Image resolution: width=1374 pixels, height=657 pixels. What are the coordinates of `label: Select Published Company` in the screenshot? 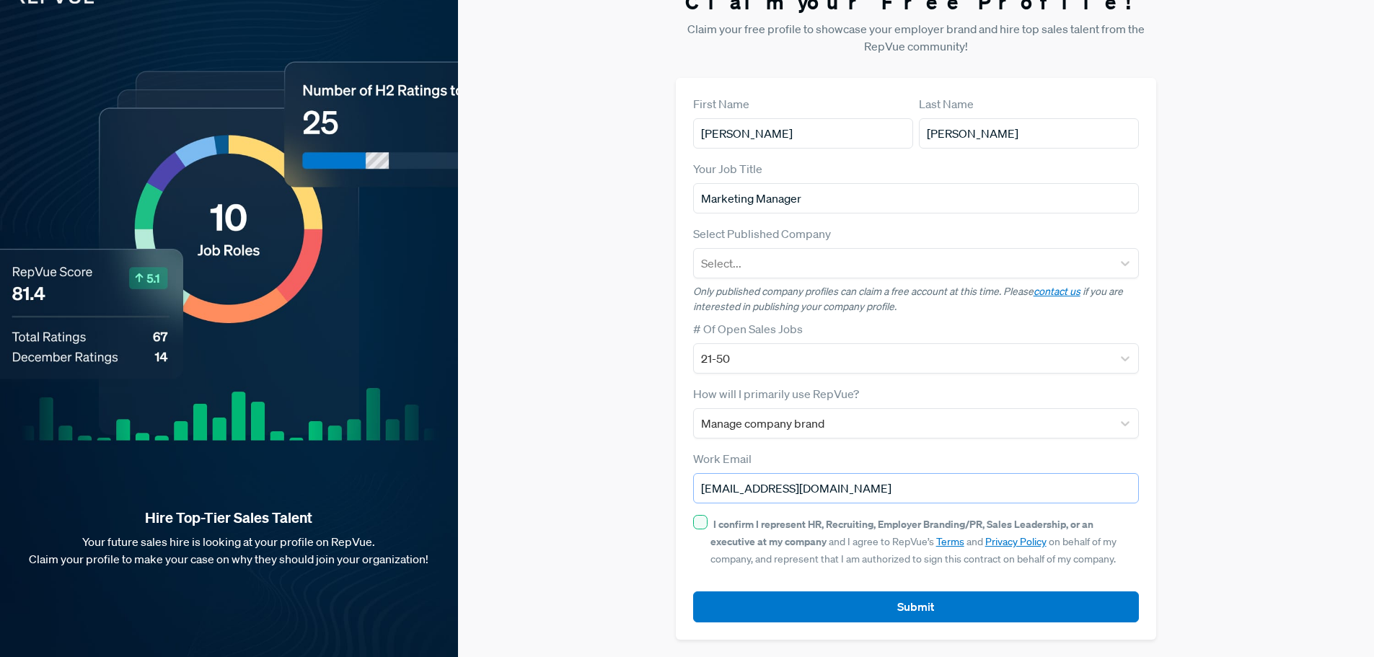 It's located at (761, 234).